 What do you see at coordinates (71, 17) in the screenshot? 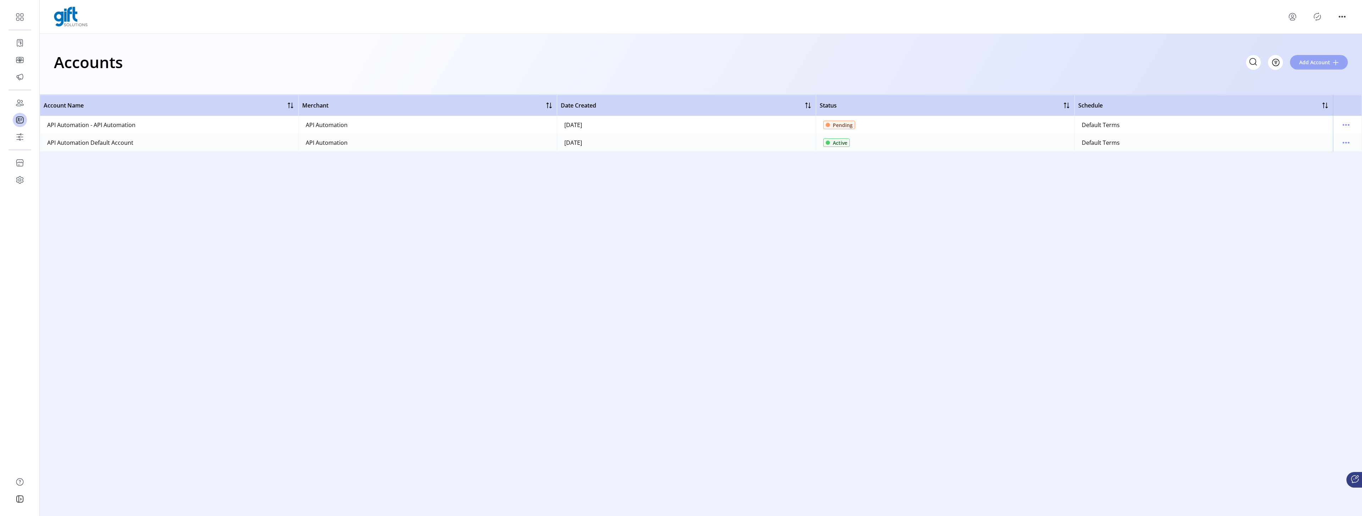
I see `img: logo` at bounding box center [71, 17].